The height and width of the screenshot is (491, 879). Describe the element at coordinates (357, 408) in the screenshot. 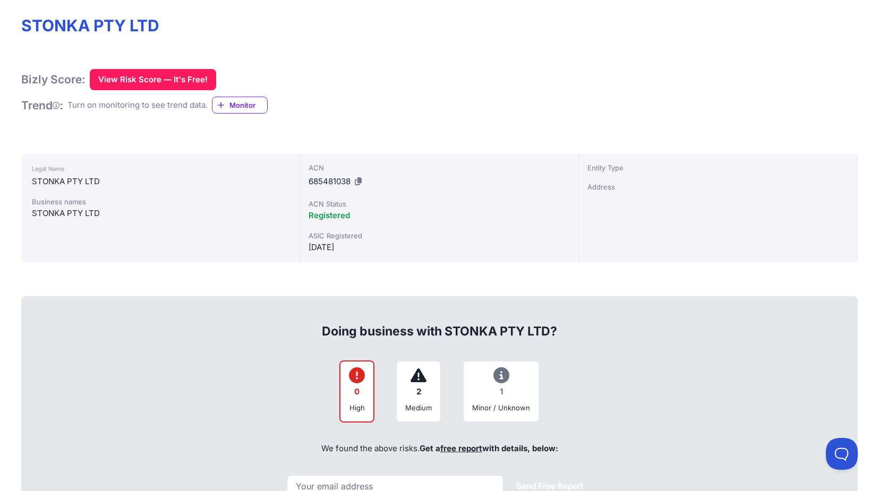

I see `div: High` at that location.